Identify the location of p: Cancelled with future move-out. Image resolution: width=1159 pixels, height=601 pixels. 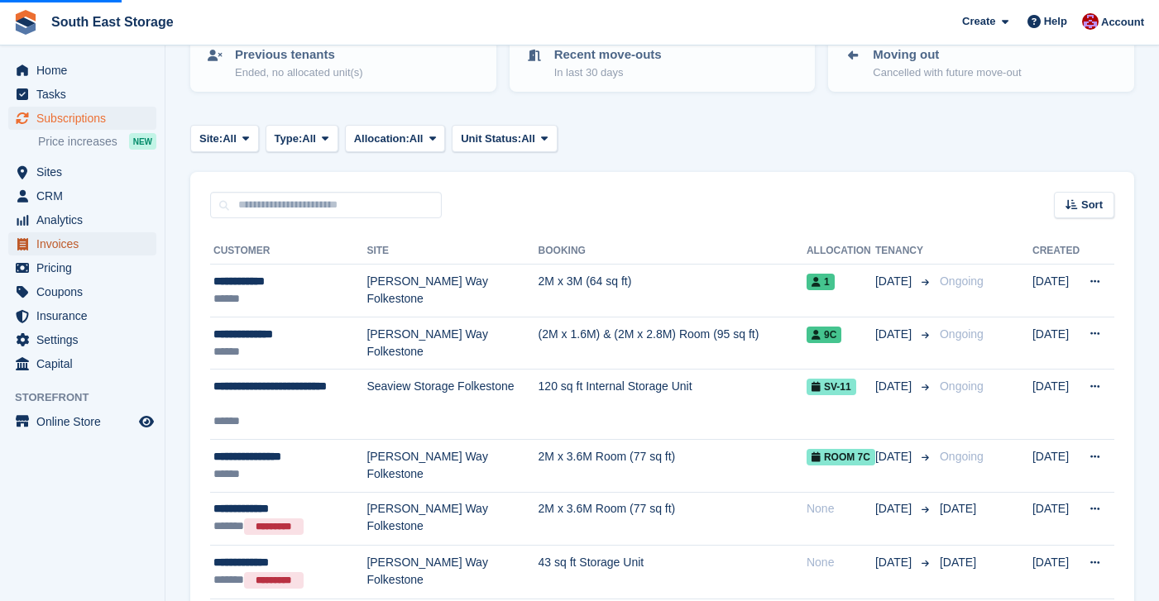
(946, 73).